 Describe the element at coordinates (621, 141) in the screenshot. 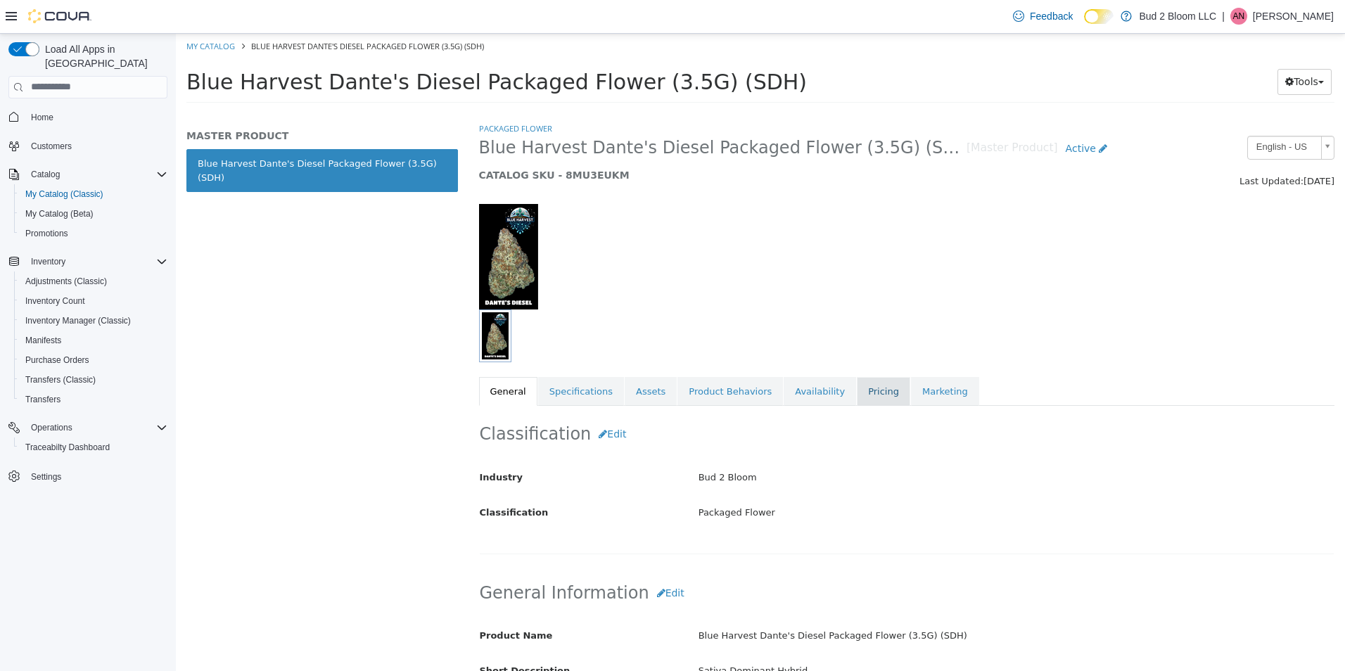

I see `h5: CATALOG SKU - 8MU3EUKM` at that location.